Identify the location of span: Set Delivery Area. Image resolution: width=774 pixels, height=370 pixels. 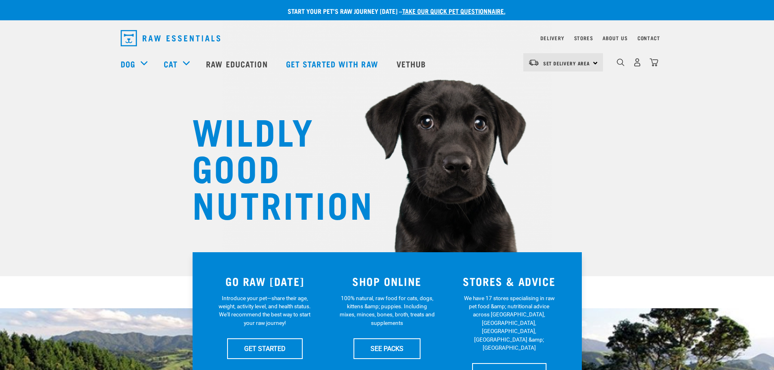
(567, 63).